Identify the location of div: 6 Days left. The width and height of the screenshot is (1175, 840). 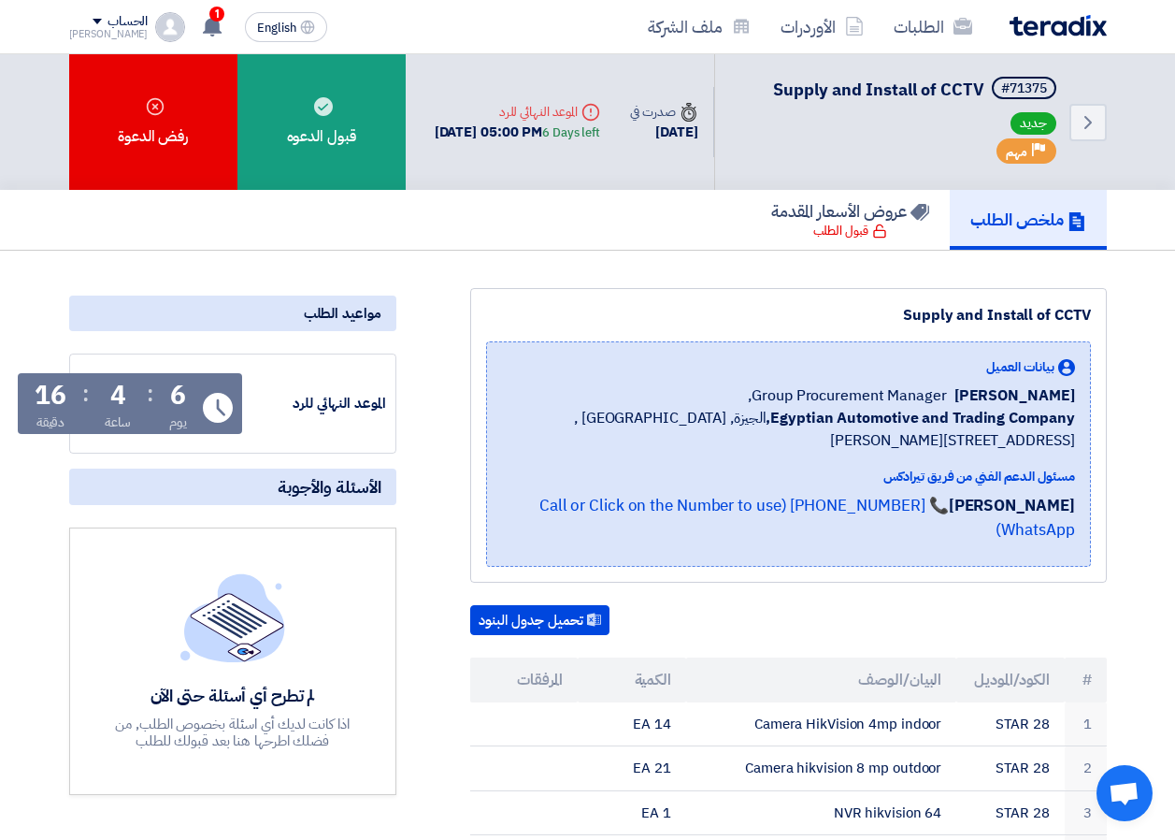
(571, 133).